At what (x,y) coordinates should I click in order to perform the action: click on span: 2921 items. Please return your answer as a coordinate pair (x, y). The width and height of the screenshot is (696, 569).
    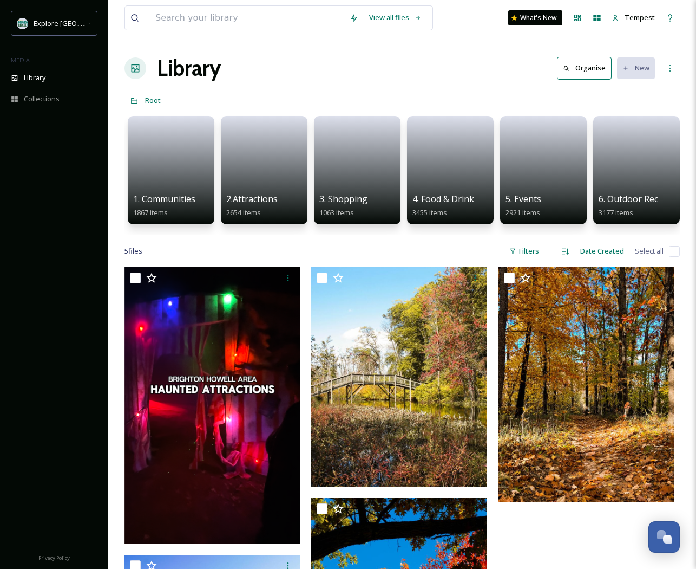
    Looking at the image, I should click on (523, 212).